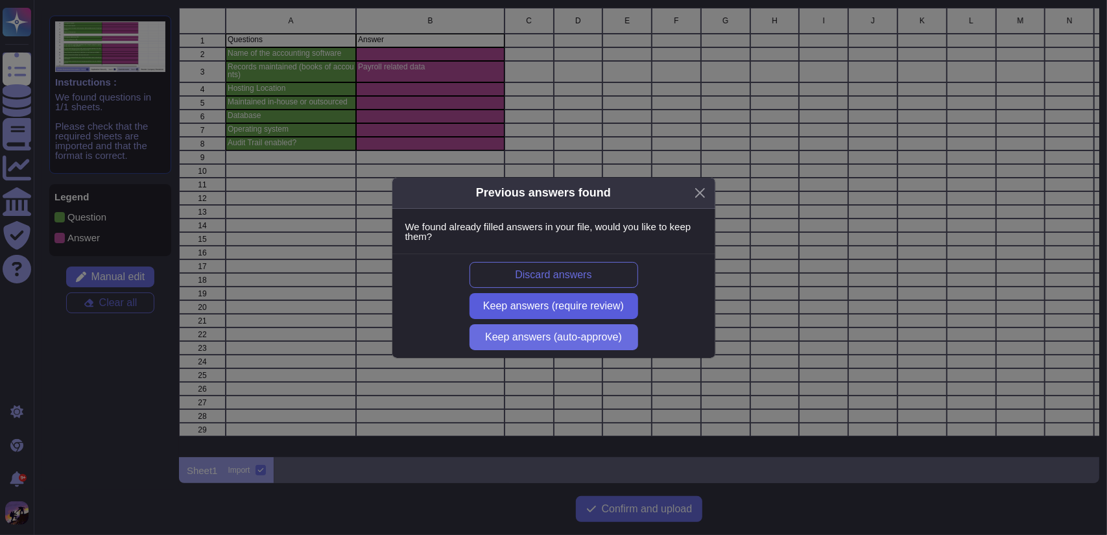  What do you see at coordinates (554, 231) in the screenshot?
I see `div: We found already filled answers in your file, would you like to keep them?` at bounding box center [554, 231].